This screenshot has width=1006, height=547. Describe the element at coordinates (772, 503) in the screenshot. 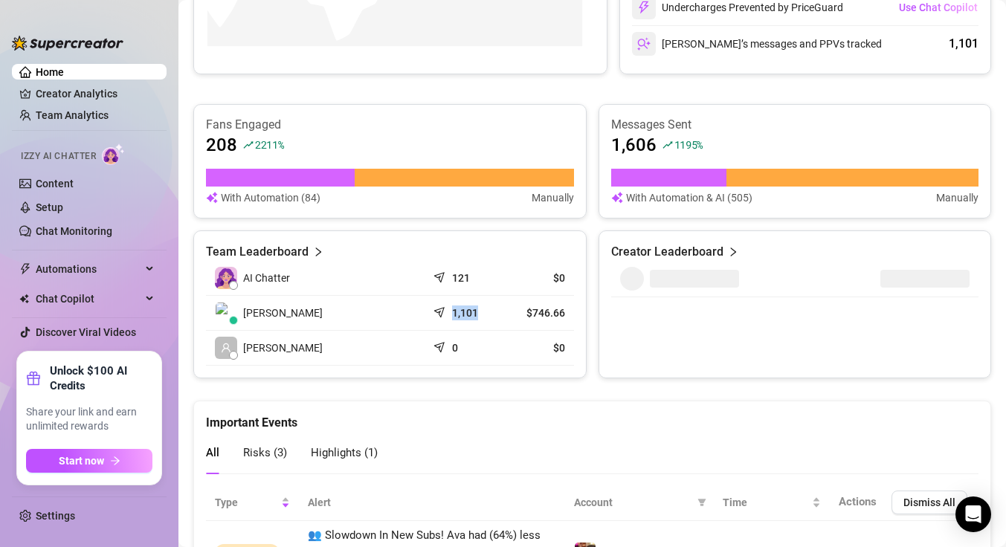

I see `th: Time` at that location.